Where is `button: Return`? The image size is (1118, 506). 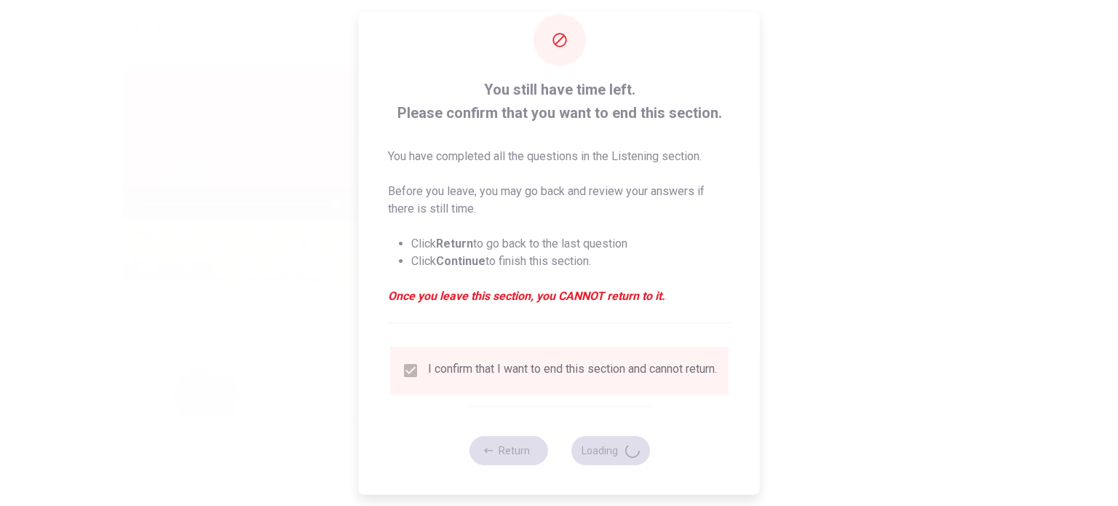 button: Return is located at coordinates (508, 450).